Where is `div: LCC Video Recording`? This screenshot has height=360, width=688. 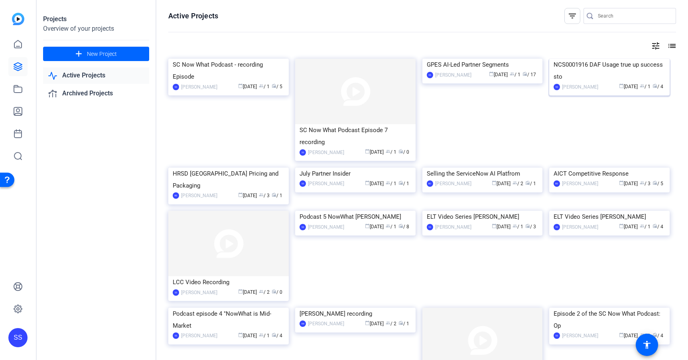 div: LCC Video Recording is located at coordinates (229, 282).